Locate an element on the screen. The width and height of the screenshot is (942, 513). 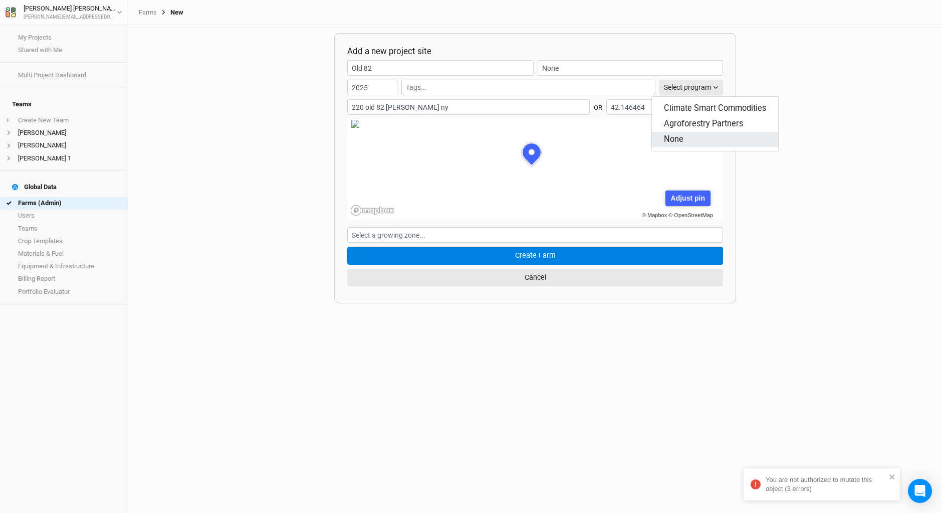
input: Project/Farm Name is located at coordinates (441, 68).